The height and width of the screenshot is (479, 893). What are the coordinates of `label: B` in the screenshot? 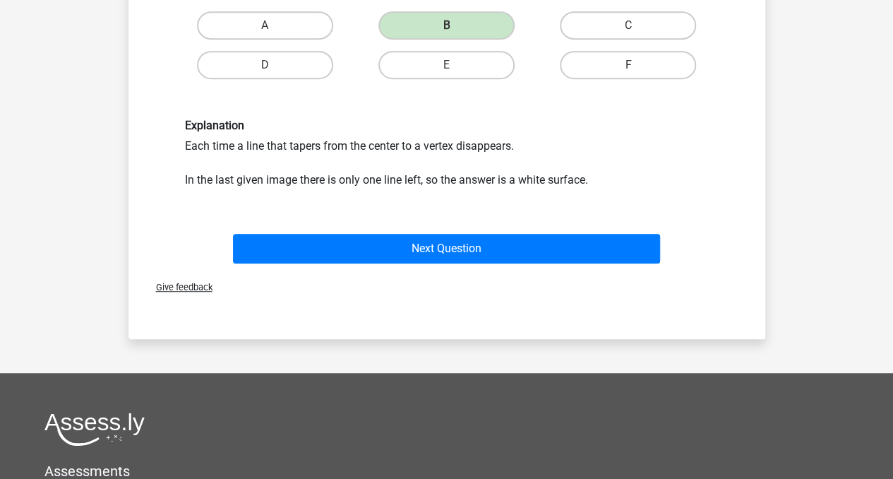 It's located at (446, 25).